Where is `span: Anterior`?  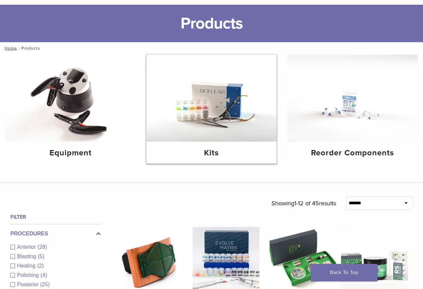
span: Anterior is located at coordinates (27, 247).